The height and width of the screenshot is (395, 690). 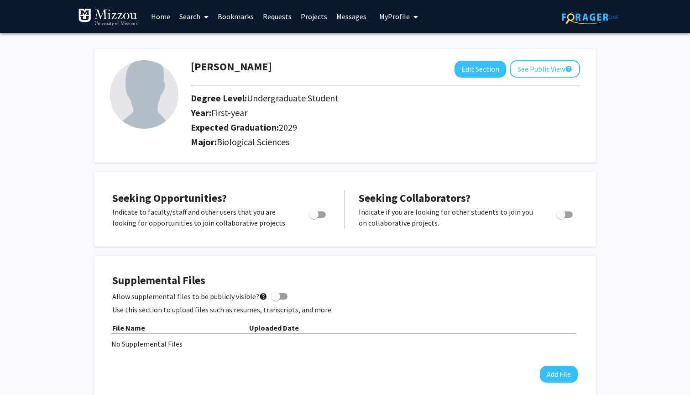 What do you see at coordinates (293, 98) in the screenshot?
I see `span: Undergraduate Student` at bounding box center [293, 98].